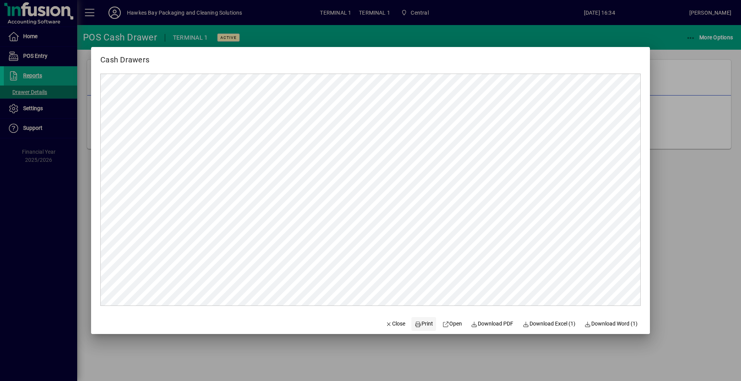 Image resolution: width=741 pixels, height=381 pixels. Describe the element at coordinates (125, 56) in the screenshot. I see `h2: Cash Drawers` at that location.